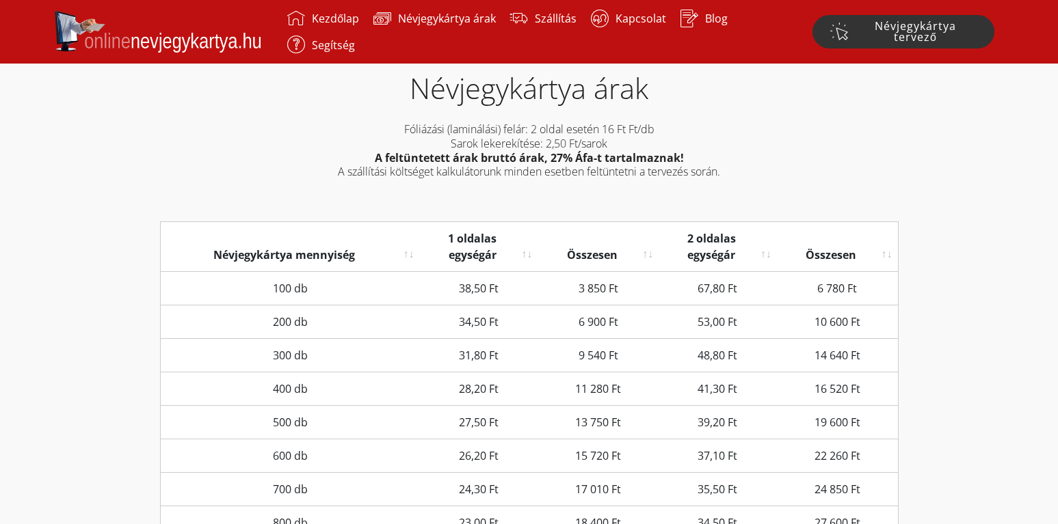 This screenshot has height=524, width=1058. Describe the element at coordinates (837, 289) in the screenshot. I see `td: 6 780 Ft` at that location.